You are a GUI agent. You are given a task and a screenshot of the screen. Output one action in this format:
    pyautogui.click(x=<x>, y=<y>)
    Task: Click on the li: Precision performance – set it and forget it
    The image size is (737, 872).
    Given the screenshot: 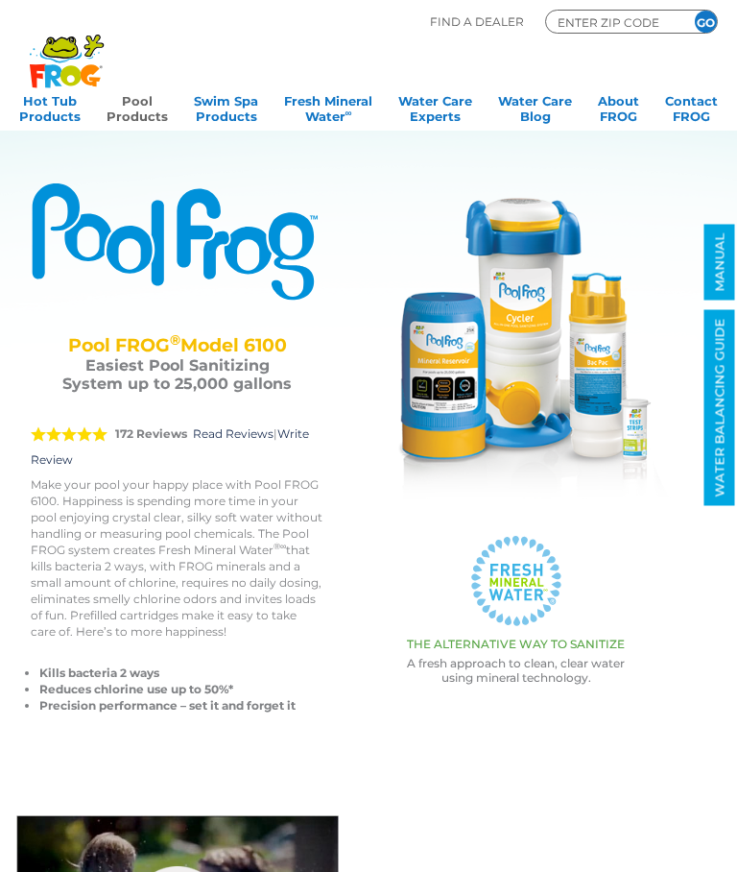 What is the action you would take?
    pyautogui.click(x=181, y=705)
    